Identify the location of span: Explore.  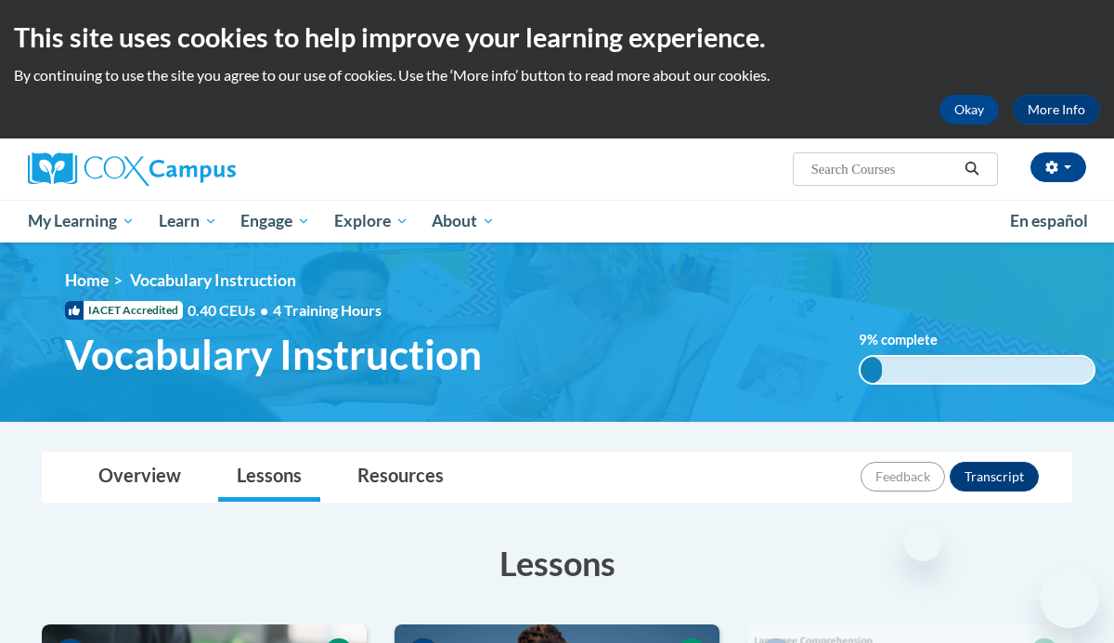
(371, 221).